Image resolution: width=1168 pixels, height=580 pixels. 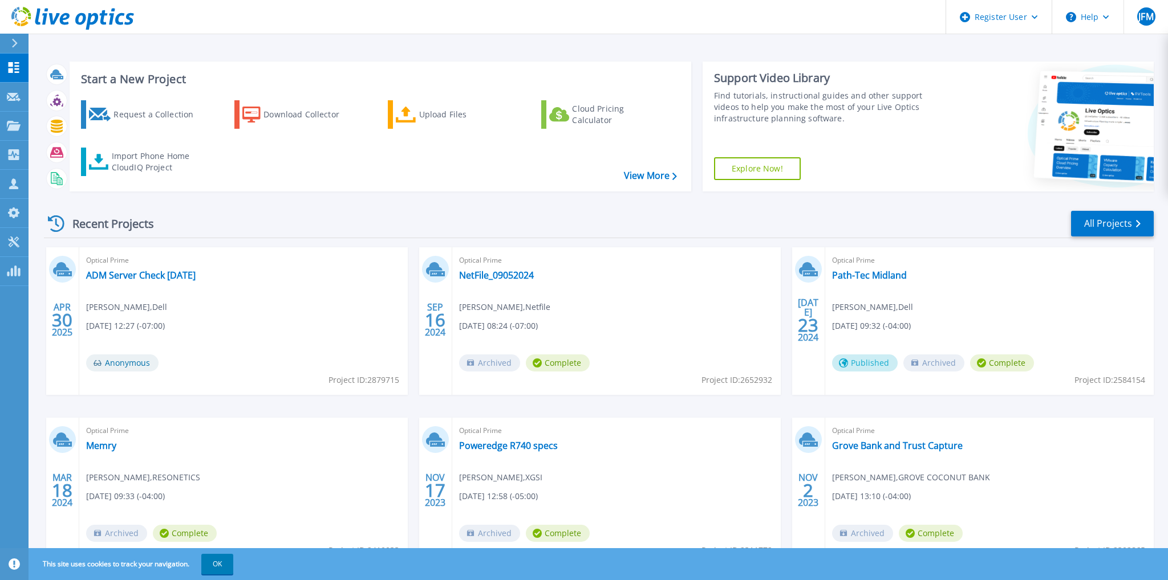 I want to click on div: Support Video Library, so click(x=829, y=78).